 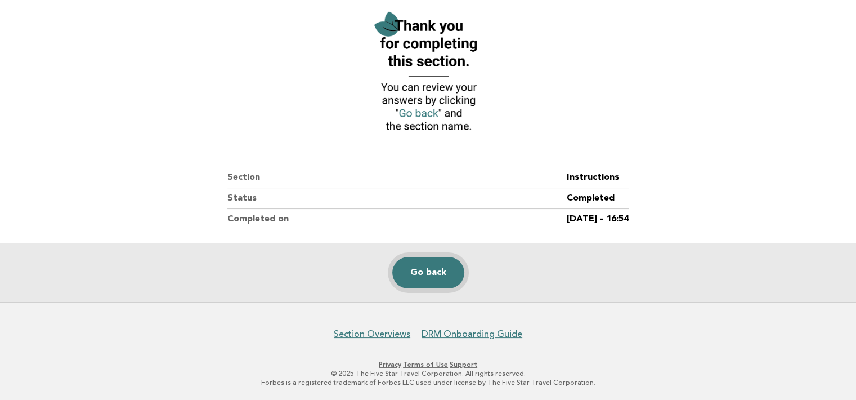 I want to click on a: Section Overviews, so click(x=372, y=334).